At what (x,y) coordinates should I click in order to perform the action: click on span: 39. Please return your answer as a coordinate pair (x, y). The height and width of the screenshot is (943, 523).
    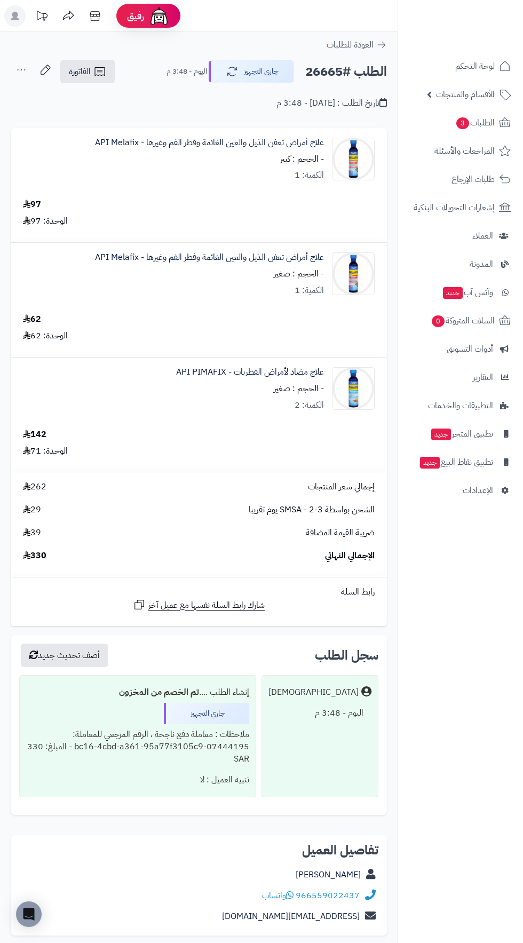
    Looking at the image, I should click on (32, 532).